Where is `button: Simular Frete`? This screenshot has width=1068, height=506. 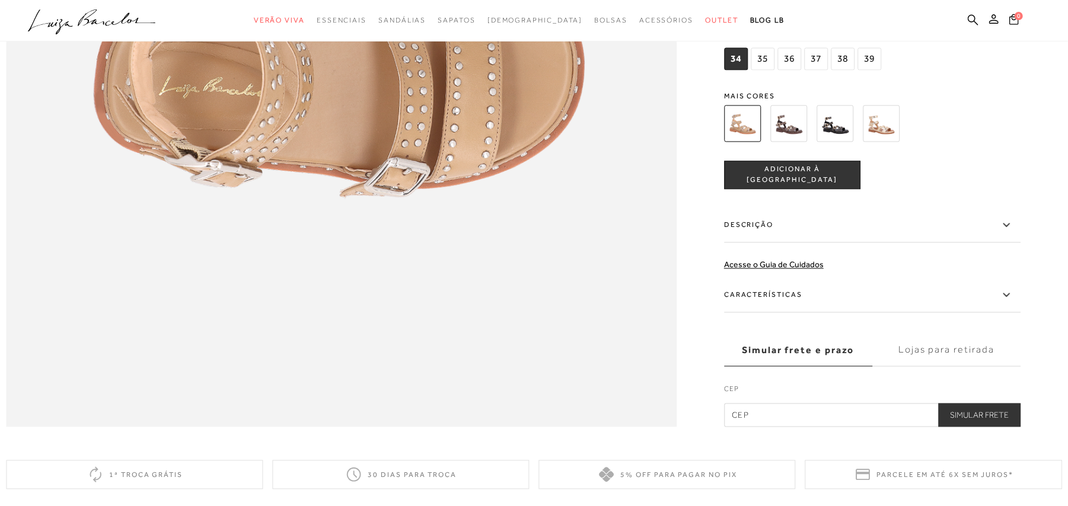 button: Simular Frete is located at coordinates (979, 416).